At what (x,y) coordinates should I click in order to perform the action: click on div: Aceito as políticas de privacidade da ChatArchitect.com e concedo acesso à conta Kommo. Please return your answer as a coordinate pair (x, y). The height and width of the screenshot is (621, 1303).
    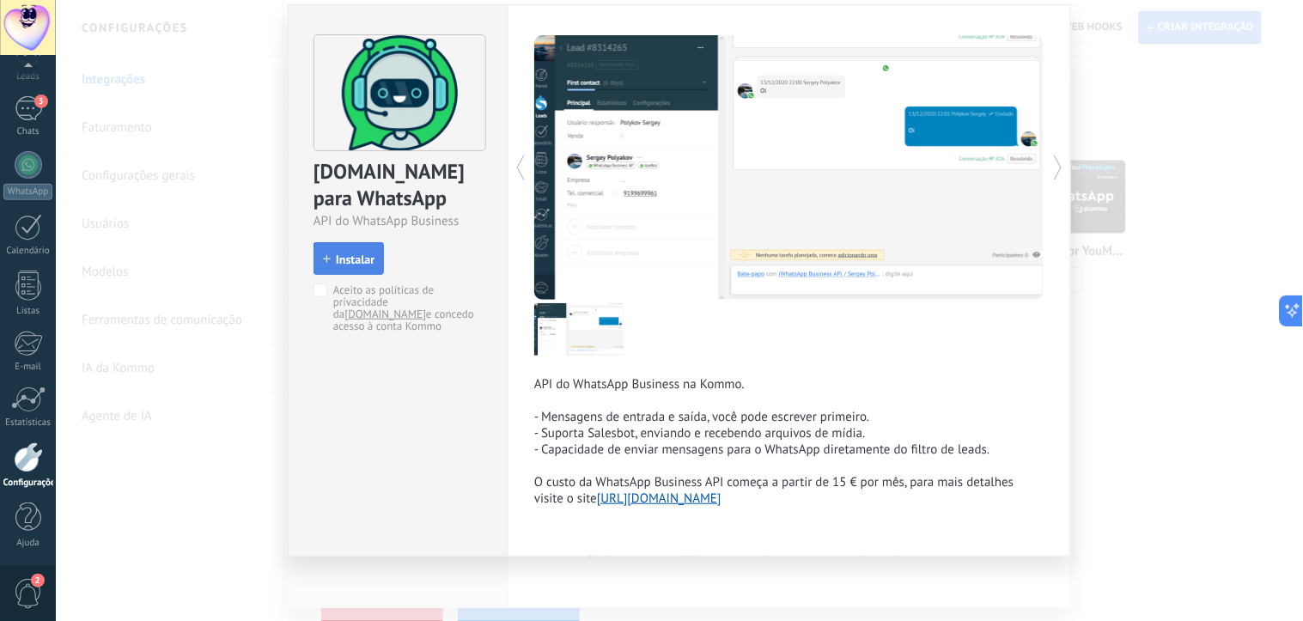
    Looking at the image, I should click on (405, 308).